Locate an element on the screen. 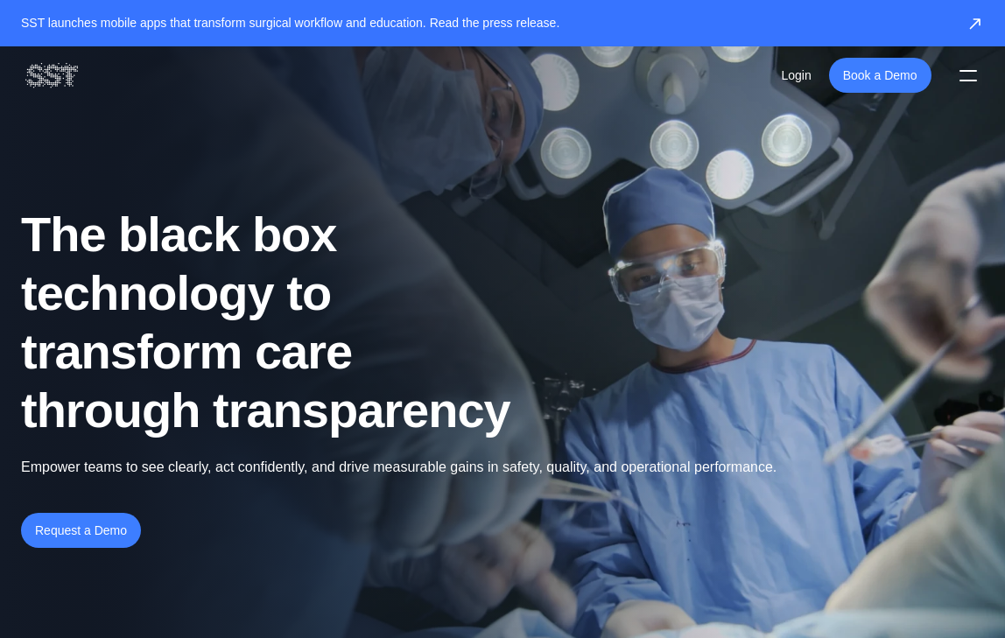  a: SST logo is located at coordinates (52, 75).